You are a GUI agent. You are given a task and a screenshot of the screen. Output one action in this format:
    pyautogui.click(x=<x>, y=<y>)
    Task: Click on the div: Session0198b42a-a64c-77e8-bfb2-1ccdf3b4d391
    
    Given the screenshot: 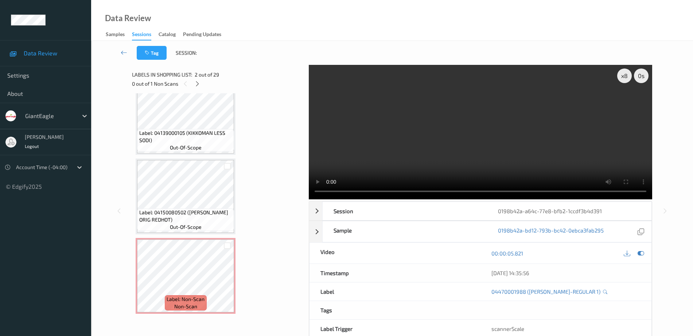 What is the action you would take?
    pyautogui.click(x=481, y=211)
    